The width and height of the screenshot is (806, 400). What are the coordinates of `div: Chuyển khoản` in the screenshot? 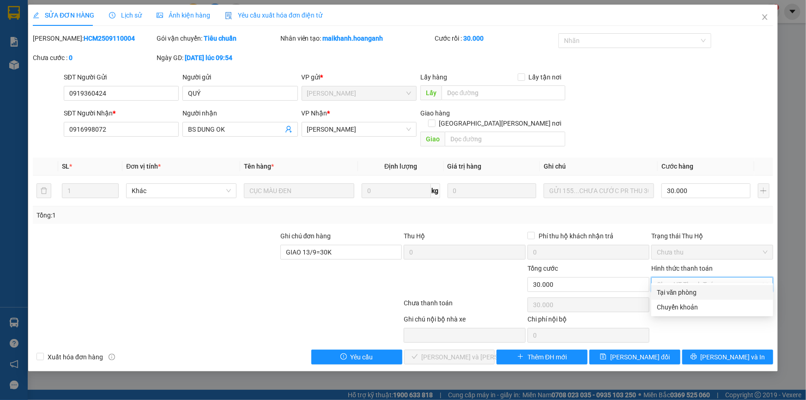 It's located at (712, 307).